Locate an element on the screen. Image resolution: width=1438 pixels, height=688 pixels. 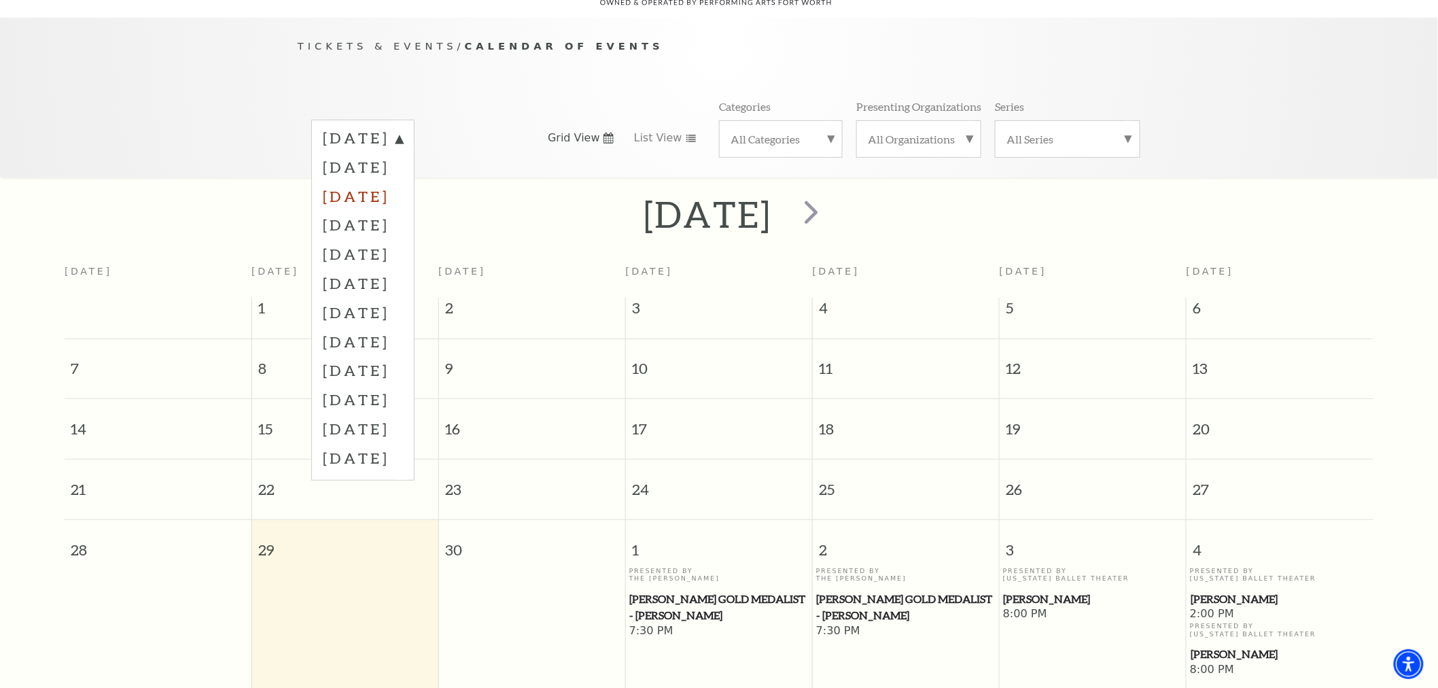
span: 29 is located at coordinates (345, 543).